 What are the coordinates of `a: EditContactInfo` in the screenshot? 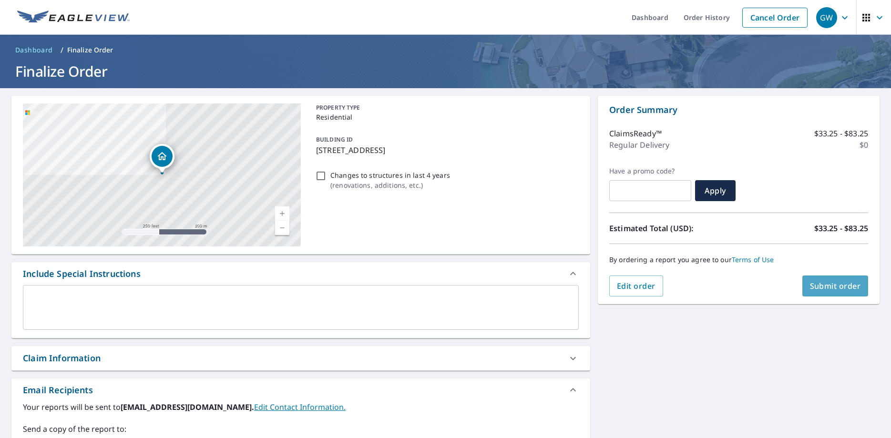 It's located at (300, 407).